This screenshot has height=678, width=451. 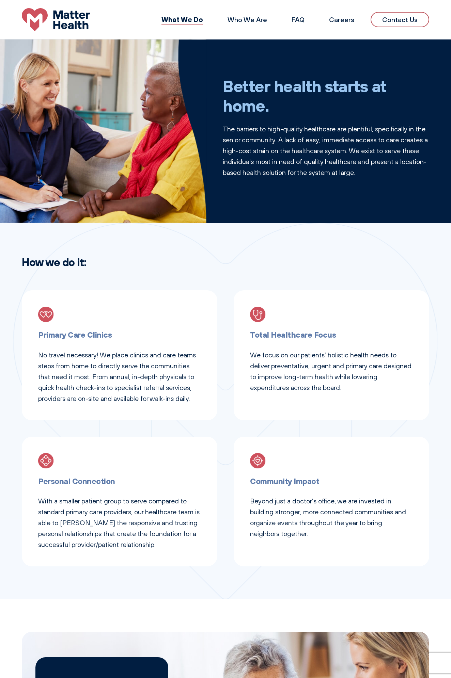 What do you see at coordinates (182, 19) in the screenshot?
I see `a: What We Do` at bounding box center [182, 19].